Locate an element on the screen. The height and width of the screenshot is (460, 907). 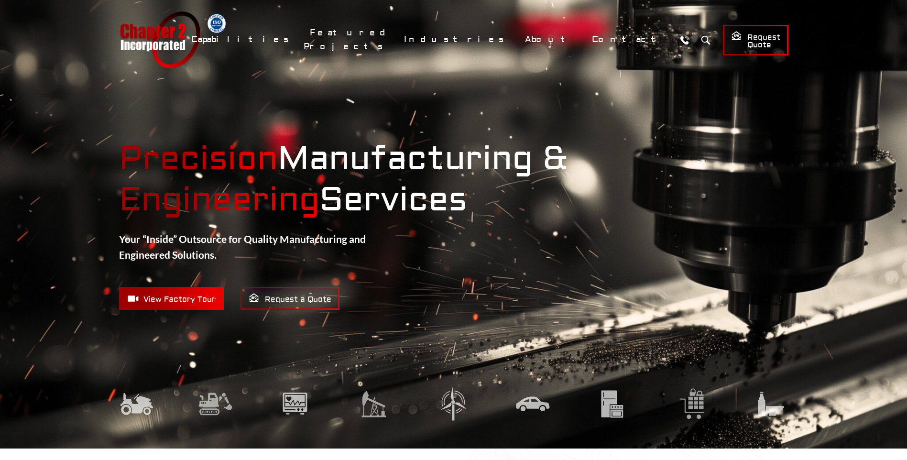
a: Request Quote is located at coordinates (755, 40).